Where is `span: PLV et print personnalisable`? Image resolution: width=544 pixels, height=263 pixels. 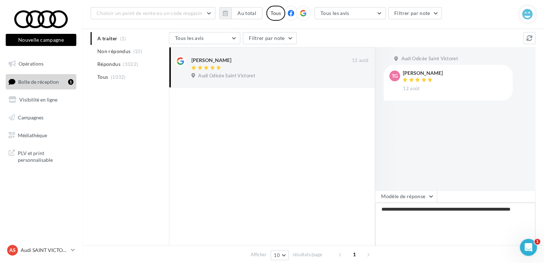 span: PLV et print personnalisable is located at coordinates (46, 156).